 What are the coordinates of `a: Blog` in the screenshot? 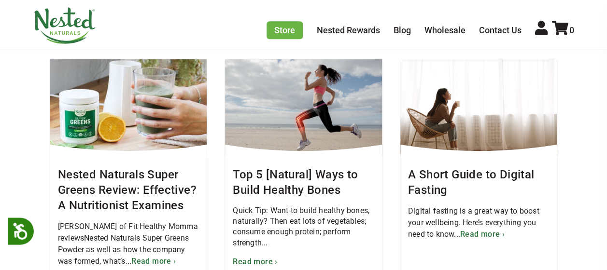 It's located at (402, 30).